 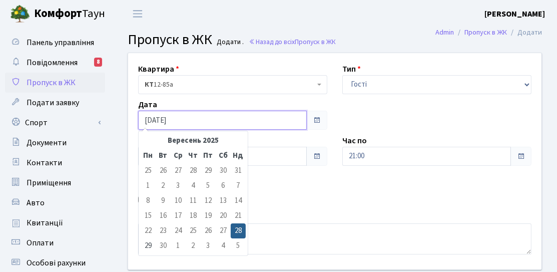 What do you see at coordinates (178, 201) in the screenshot?
I see `td: 10` at bounding box center [178, 201].